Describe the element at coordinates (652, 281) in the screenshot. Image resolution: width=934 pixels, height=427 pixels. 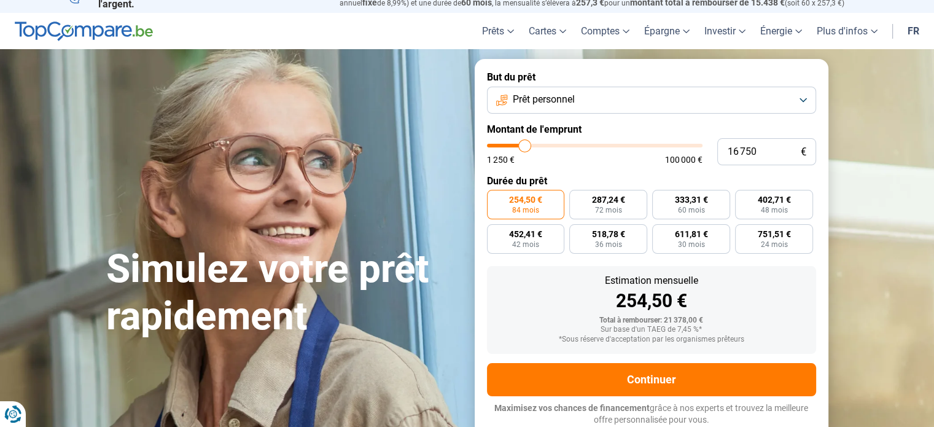
I see `div: Estimation mensuelle` at that location.